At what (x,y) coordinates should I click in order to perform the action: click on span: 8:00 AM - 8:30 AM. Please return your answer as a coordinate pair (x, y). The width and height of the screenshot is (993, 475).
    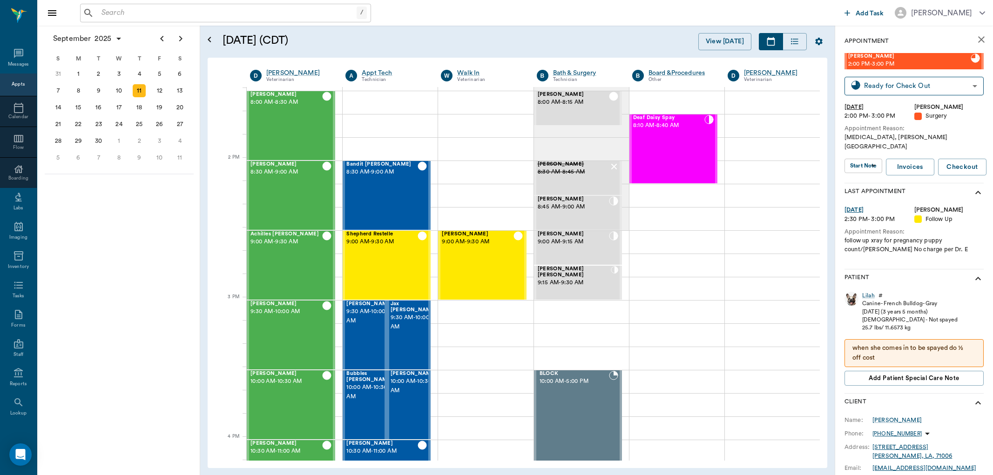
    Looking at the image, I should click on (286, 102).